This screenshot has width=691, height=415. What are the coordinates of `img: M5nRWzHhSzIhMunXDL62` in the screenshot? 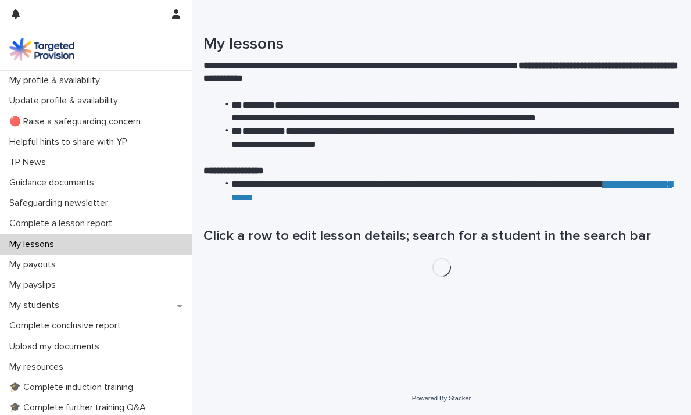 It's located at (42, 49).